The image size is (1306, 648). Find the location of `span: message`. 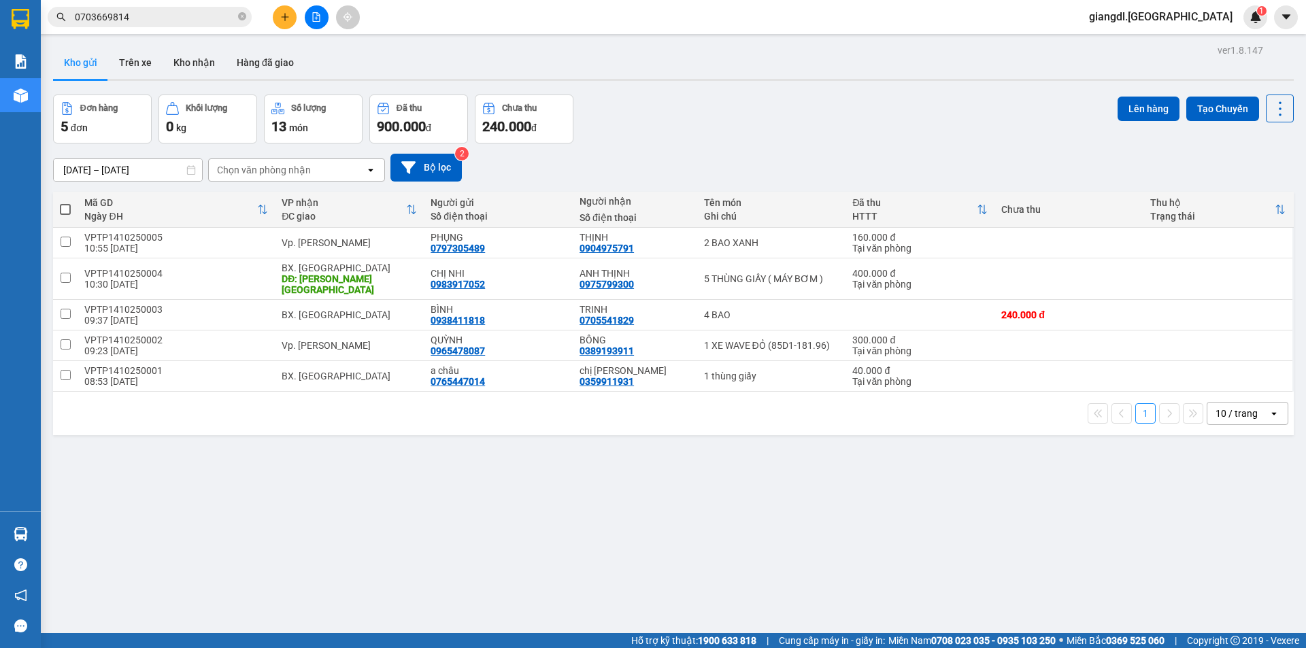

span: message is located at coordinates (20, 626).